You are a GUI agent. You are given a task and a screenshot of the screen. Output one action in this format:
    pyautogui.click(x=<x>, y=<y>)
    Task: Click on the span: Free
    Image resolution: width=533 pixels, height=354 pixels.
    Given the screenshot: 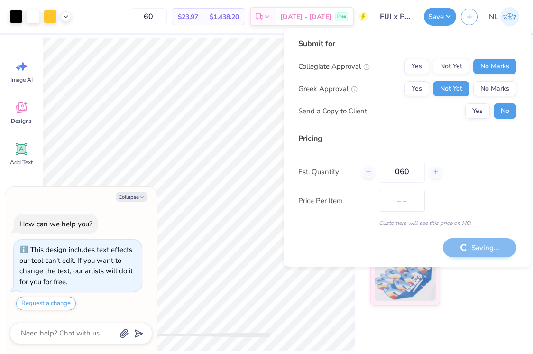 What is the action you would take?
    pyautogui.click(x=341, y=17)
    